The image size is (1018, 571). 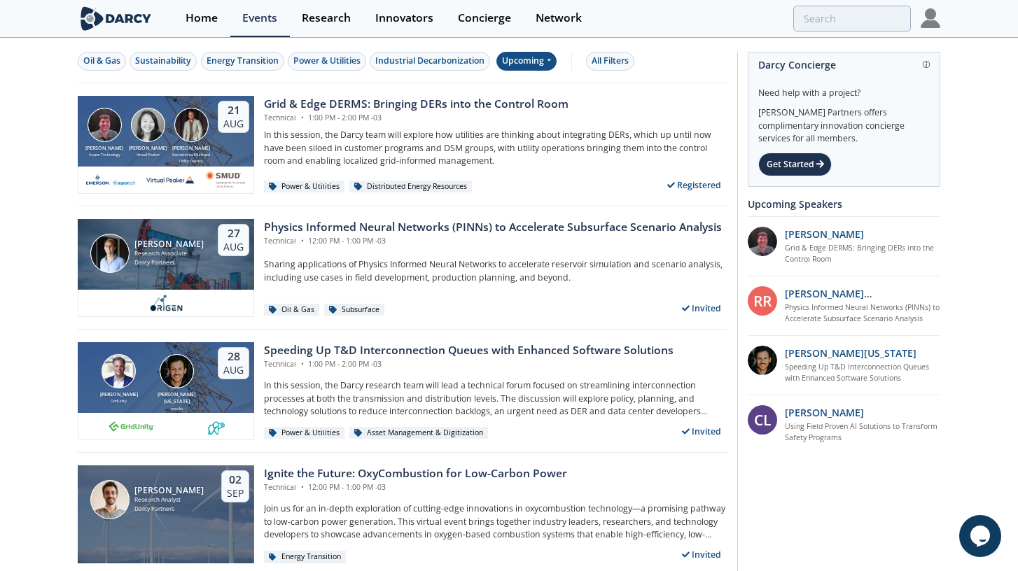 I want to click on div: Industrial Decarbonization, so click(x=430, y=61).